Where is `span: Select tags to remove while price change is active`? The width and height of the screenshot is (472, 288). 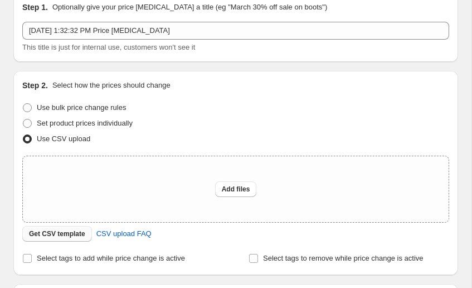
span: Select tags to remove while price change is active is located at coordinates (344, 258).